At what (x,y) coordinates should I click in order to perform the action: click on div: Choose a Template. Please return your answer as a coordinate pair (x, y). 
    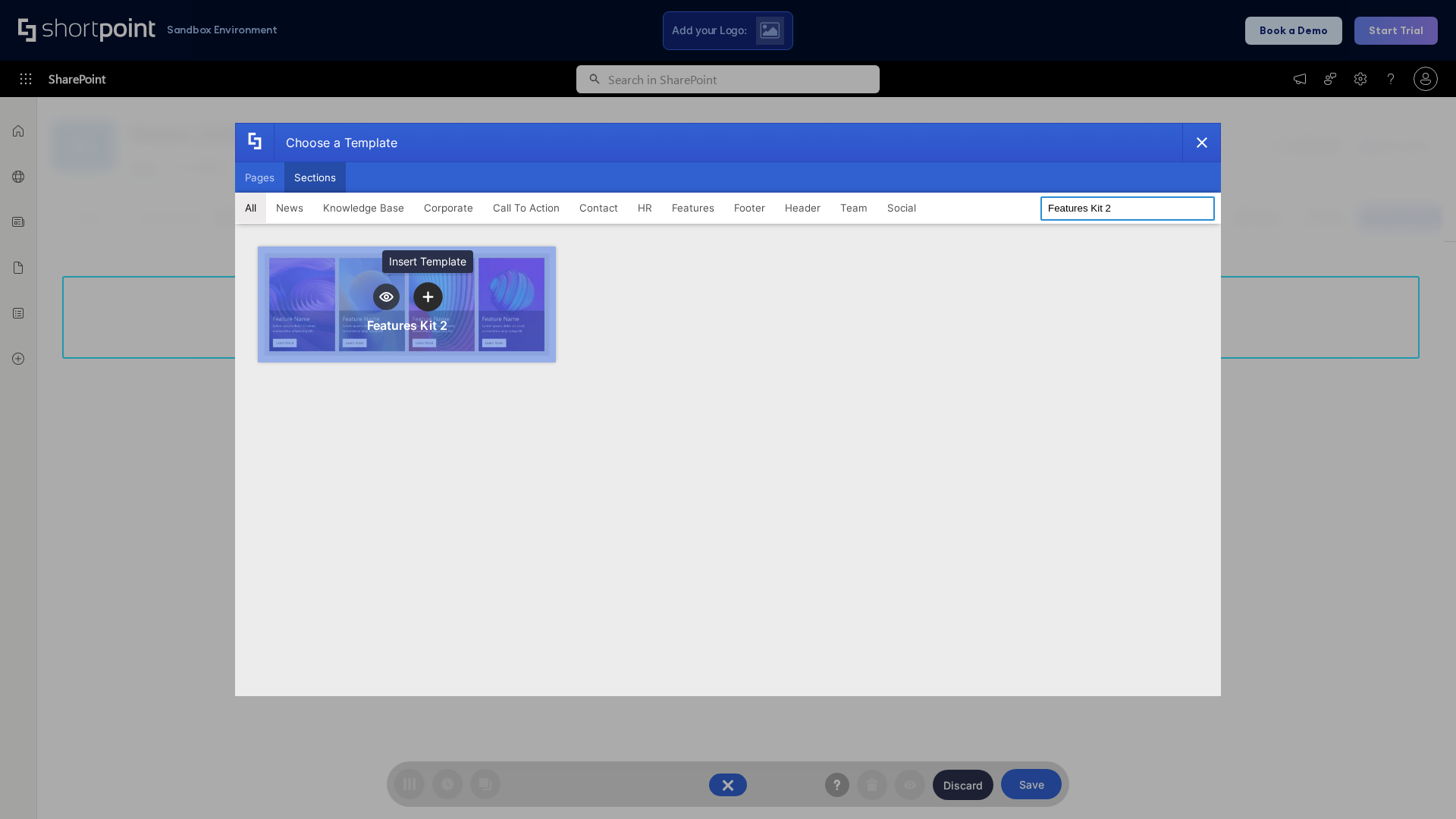
    Looking at the image, I should click on (335, 142).